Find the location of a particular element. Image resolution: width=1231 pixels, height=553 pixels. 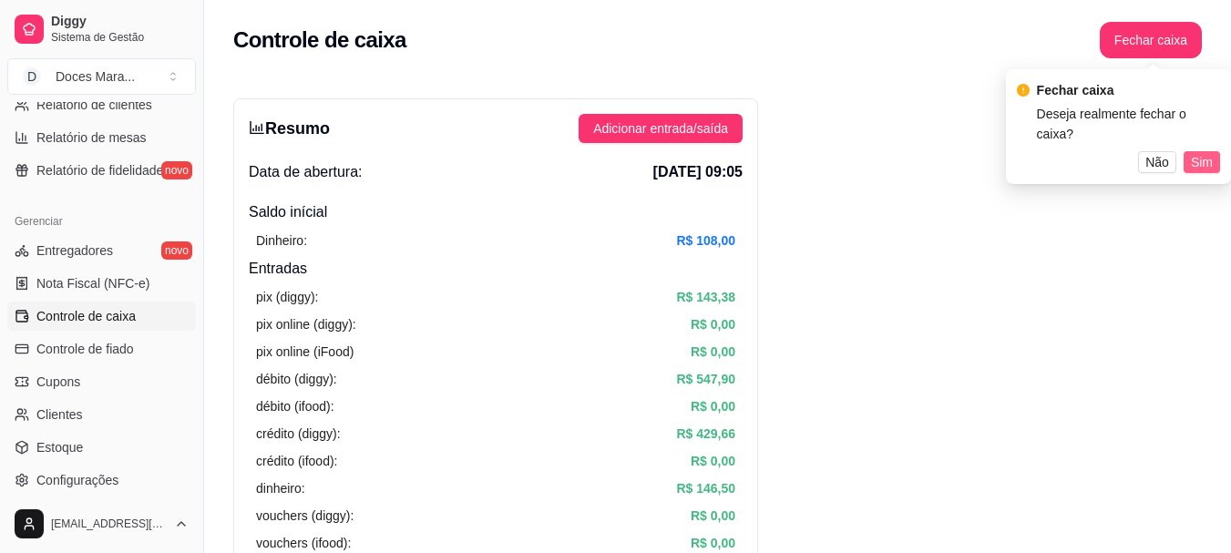

a: Clientes is located at coordinates (101, 415).